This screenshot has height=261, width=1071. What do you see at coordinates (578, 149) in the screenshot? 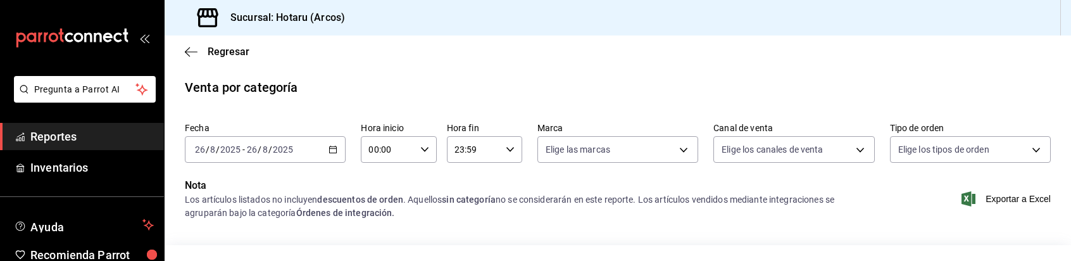
I see `span: Elige las marcas` at bounding box center [578, 149].